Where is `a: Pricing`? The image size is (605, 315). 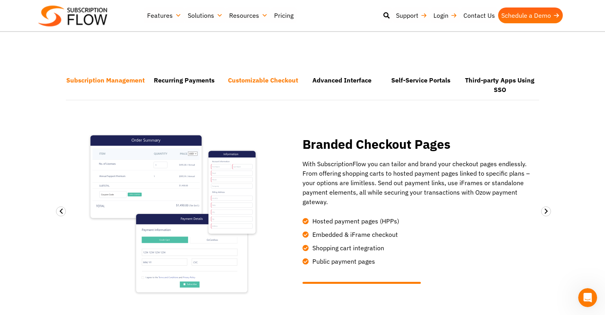 a: Pricing is located at coordinates (284, 15).